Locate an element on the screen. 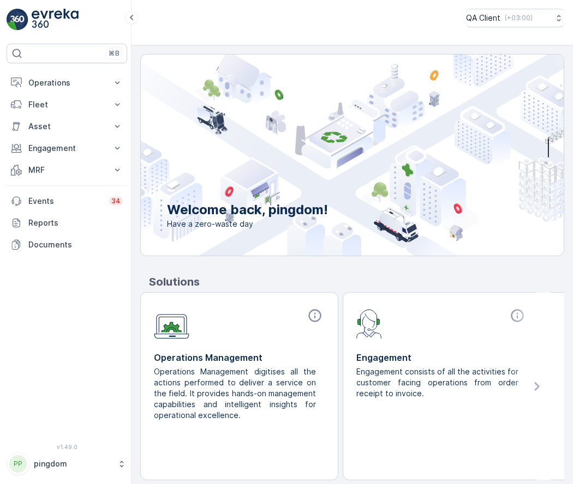 Image resolution: width=573 pixels, height=484 pixels. button: Fleet is located at coordinates (67, 105).